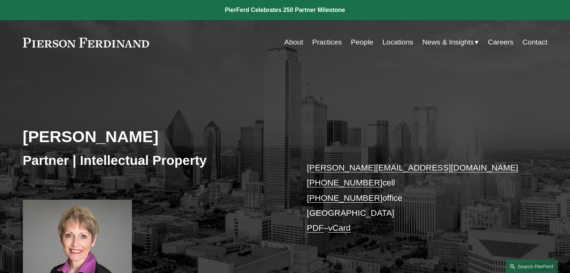 The image size is (570, 273). I want to click on a: Locations, so click(397, 42).